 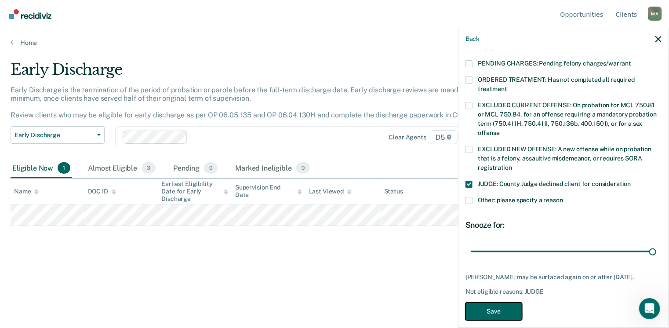 What do you see at coordinates (30, 14) in the screenshot?
I see `img: Recidiviz` at bounding box center [30, 14].